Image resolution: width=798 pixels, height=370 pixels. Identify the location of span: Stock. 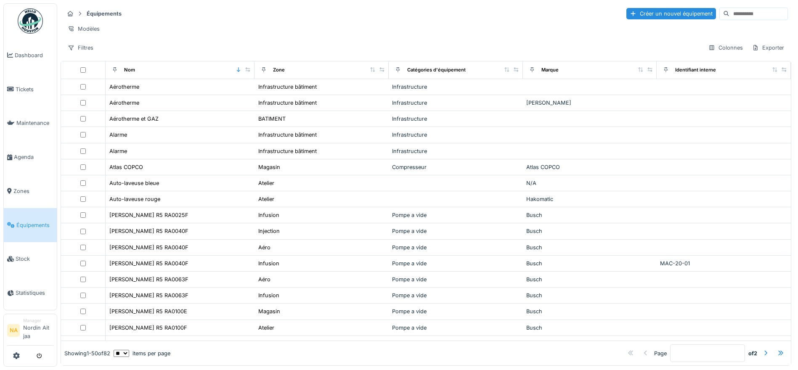
(34, 259).